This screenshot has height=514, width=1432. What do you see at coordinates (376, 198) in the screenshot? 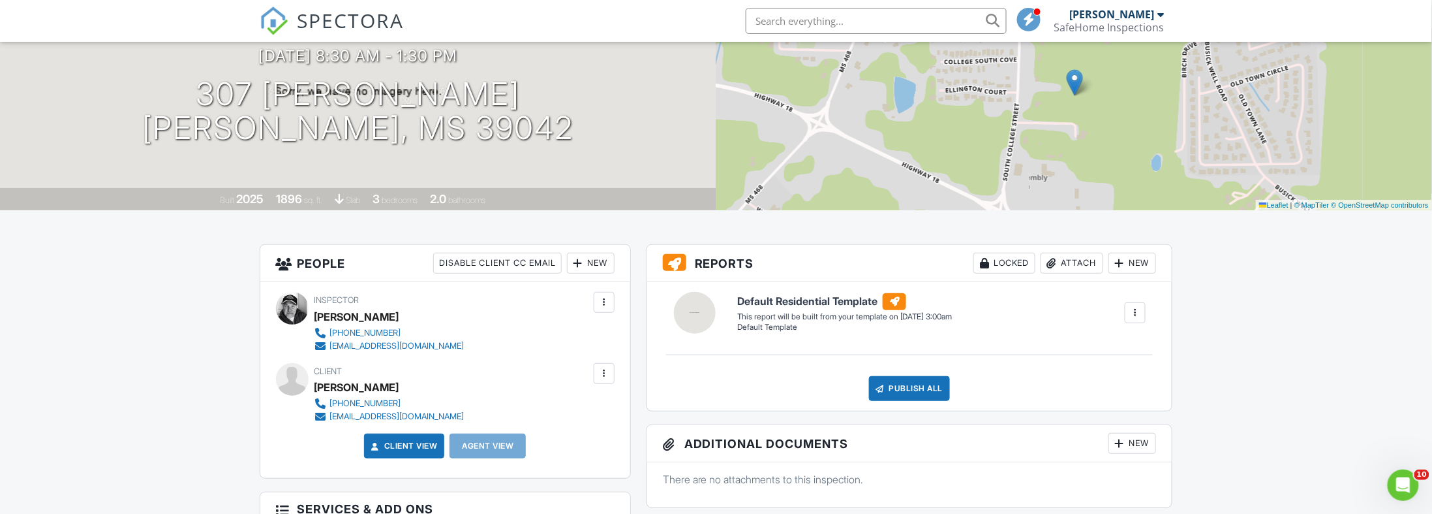
I see `div: 3` at bounding box center [376, 198].